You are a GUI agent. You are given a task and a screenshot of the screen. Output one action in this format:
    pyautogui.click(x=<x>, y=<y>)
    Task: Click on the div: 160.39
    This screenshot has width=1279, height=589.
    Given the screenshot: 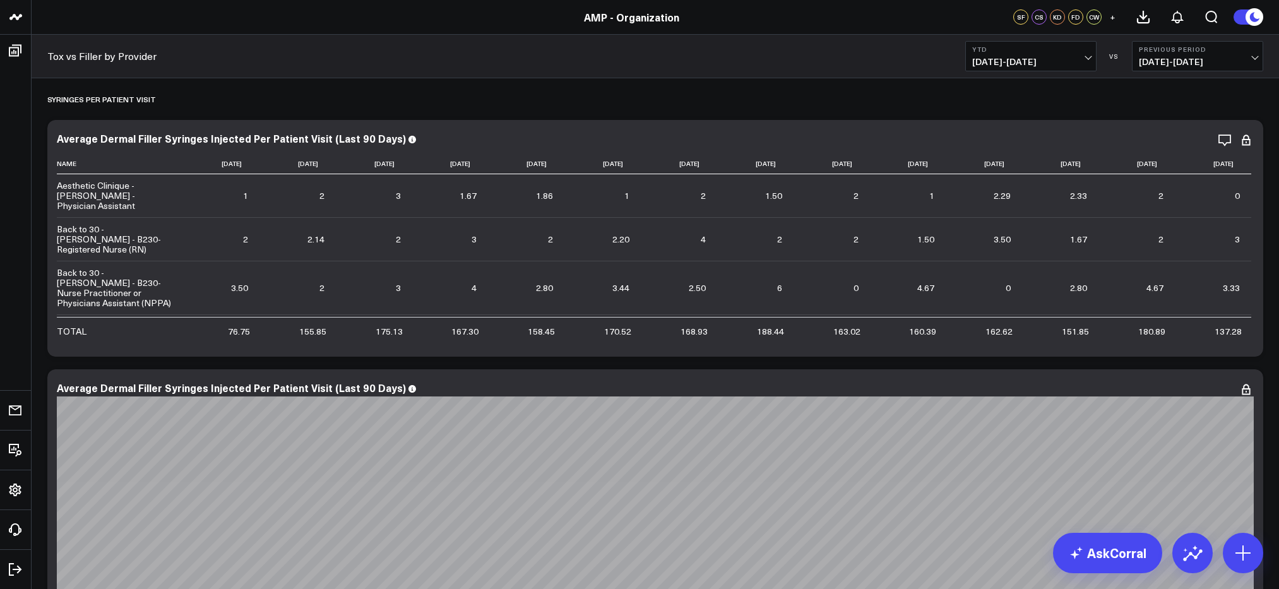 What is the action you would take?
    pyautogui.click(x=922, y=331)
    